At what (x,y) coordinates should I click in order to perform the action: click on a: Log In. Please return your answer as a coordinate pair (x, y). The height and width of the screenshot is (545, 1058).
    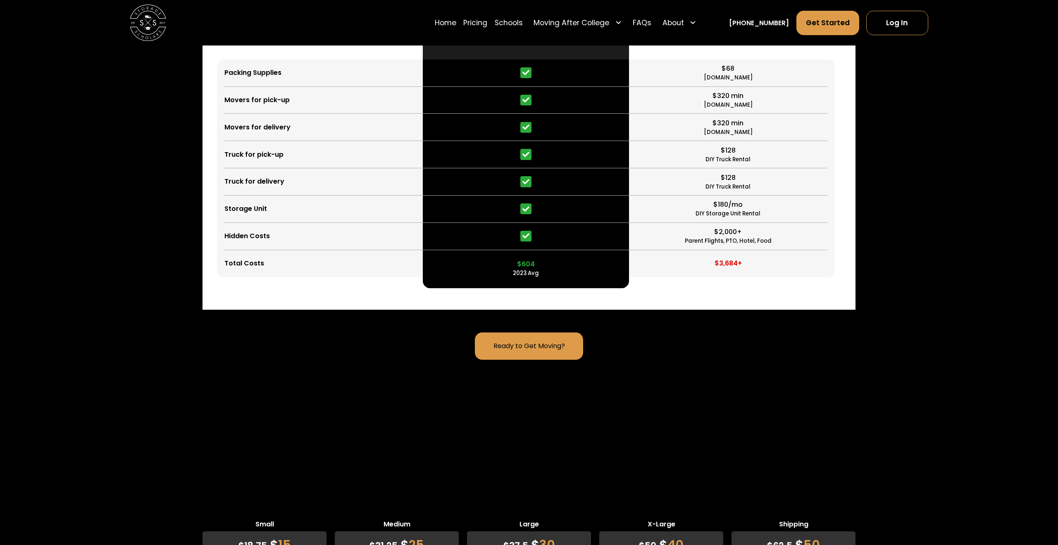
    Looking at the image, I should click on (897, 22).